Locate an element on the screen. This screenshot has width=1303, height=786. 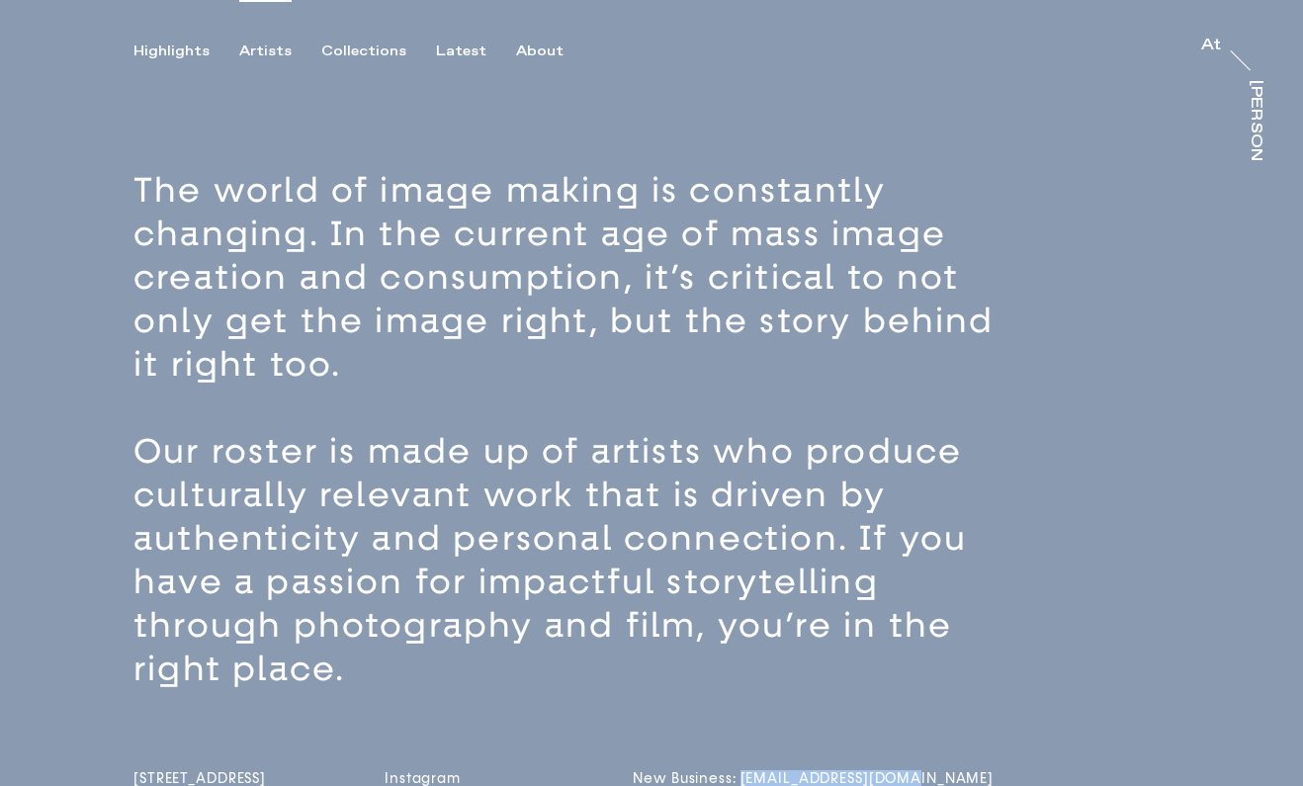
button: About is located at coordinates (554, 51).